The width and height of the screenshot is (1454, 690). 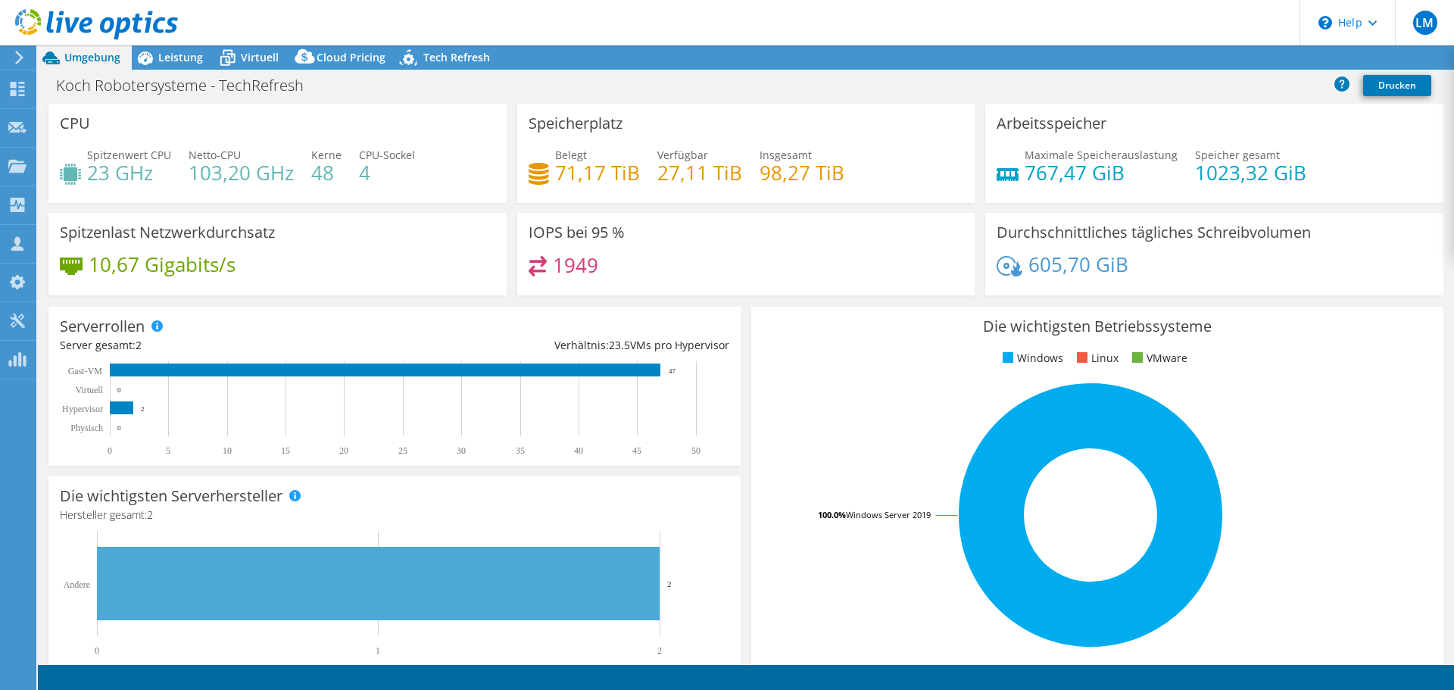 I want to click on h3: Serverrollen, so click(x=102, y=326).